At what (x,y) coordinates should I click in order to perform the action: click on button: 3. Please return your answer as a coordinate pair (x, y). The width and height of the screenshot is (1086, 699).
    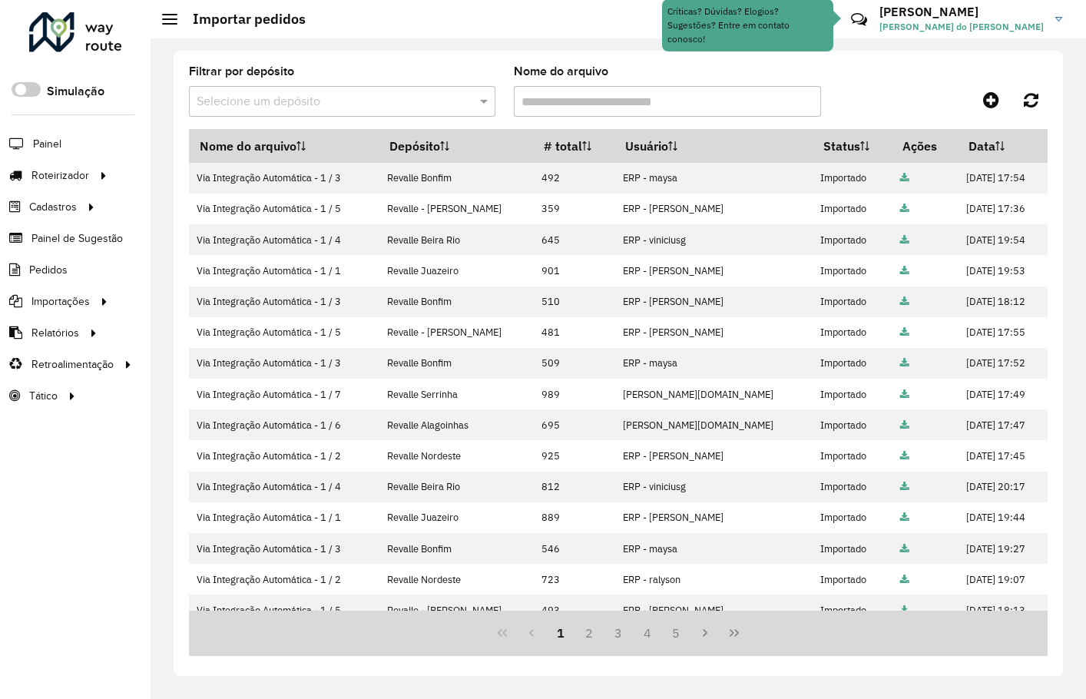
    Looking at the image, I should click on (618, 633).